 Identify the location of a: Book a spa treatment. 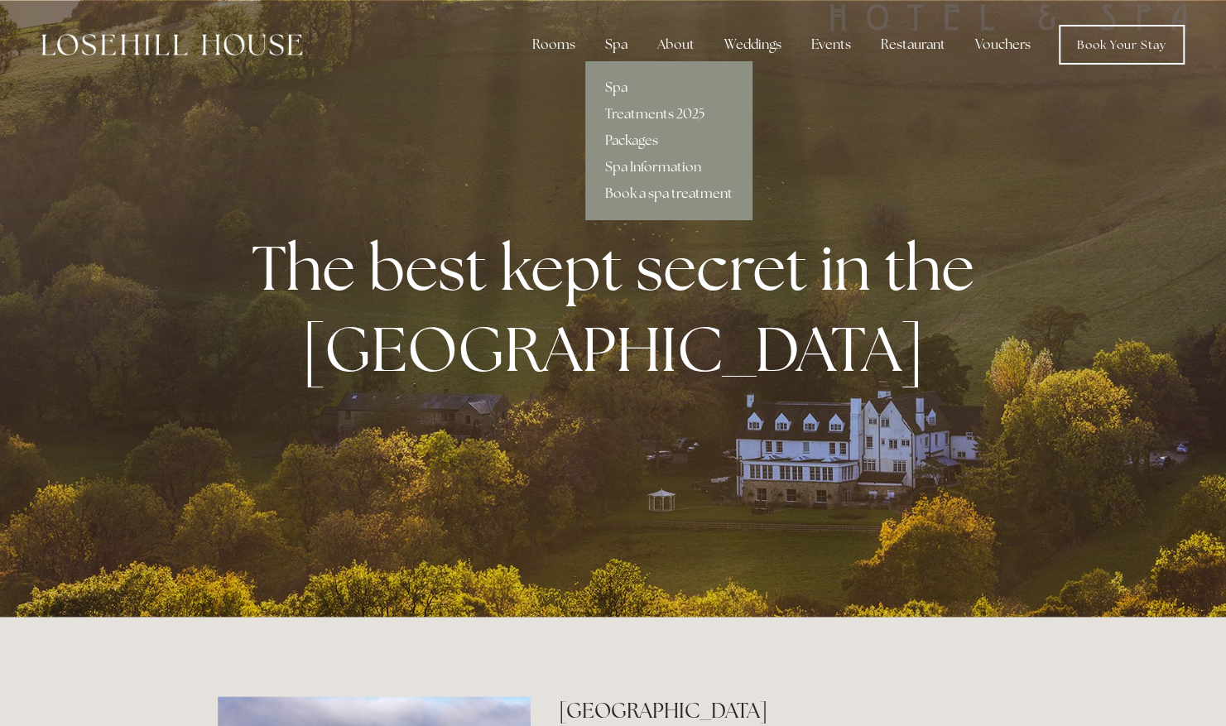
(669, 194).